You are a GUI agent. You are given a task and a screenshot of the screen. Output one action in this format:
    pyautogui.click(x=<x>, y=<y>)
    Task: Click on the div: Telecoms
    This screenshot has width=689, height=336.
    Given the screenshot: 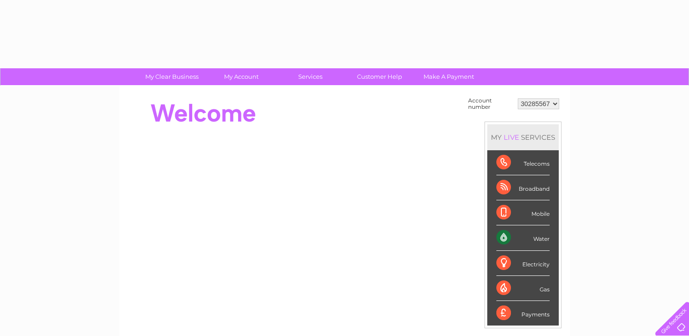 What is the action you would take?
    pyautogui.click(x=523, y=163)
    